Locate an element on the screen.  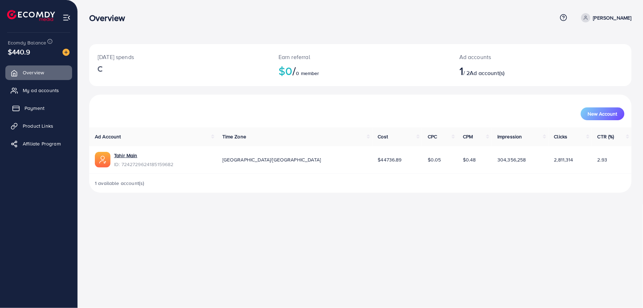
span: My ad accounts is located at coordinates (41, 90).